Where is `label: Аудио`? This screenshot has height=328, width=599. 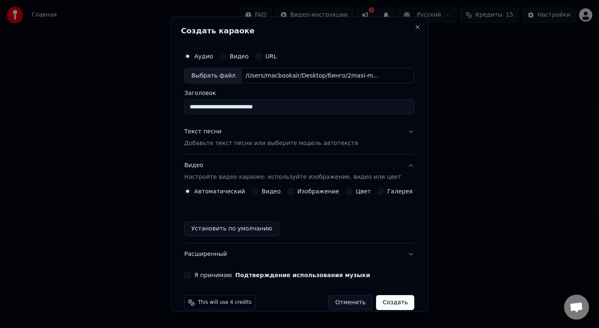 label: Аудио is located at coordinates (204, 56).